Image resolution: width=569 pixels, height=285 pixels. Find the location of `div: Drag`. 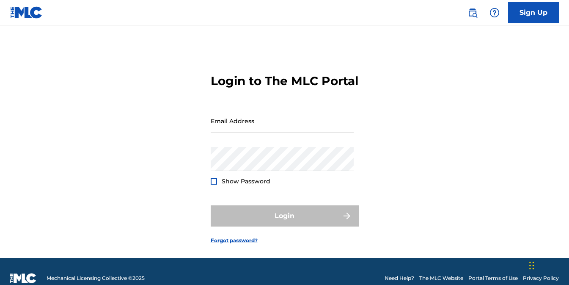

div: Drag is located at coordinates (532, 265).